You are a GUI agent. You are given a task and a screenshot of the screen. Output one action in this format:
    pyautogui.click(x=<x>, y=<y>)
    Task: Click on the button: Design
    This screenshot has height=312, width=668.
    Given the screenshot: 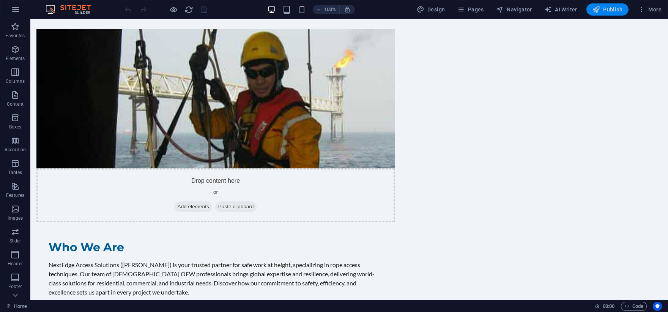 What is the action you would take?
    pyautogui.click(x=431, y=9)
    